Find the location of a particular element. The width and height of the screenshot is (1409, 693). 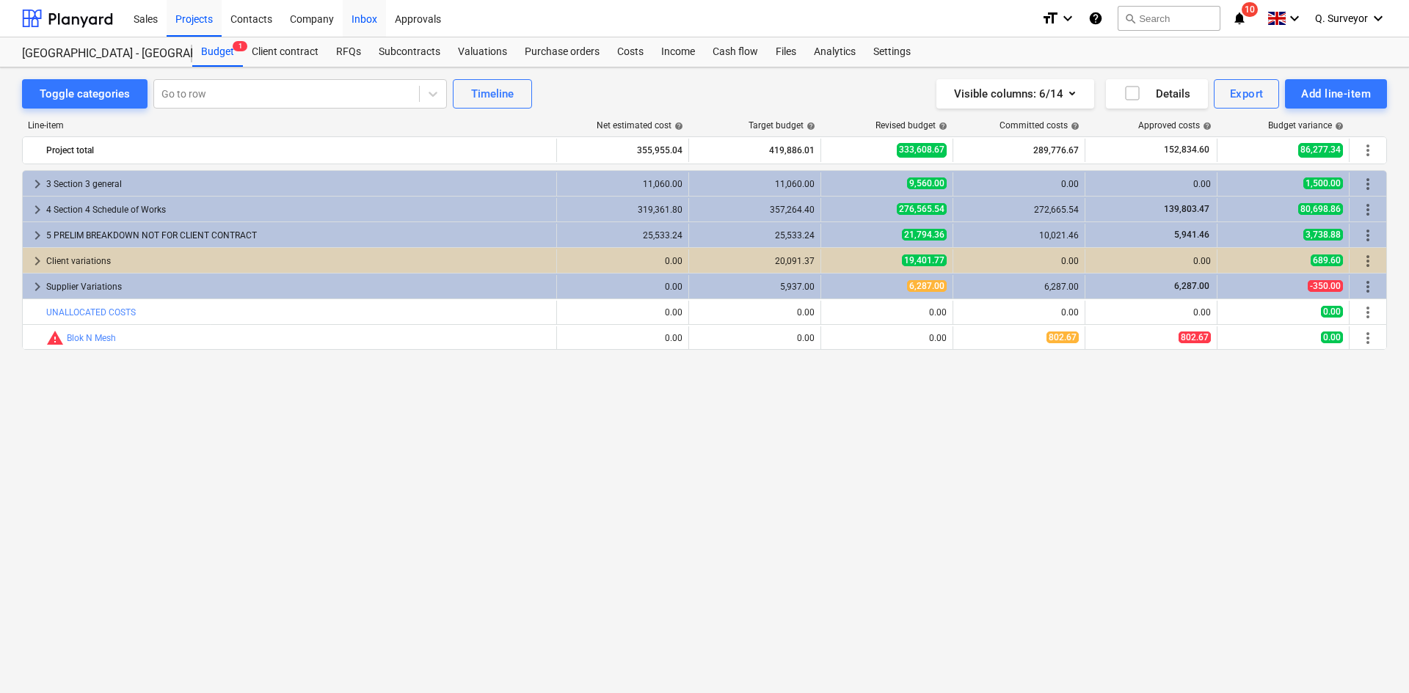

div: Export is located at coordinates (1247, 94).